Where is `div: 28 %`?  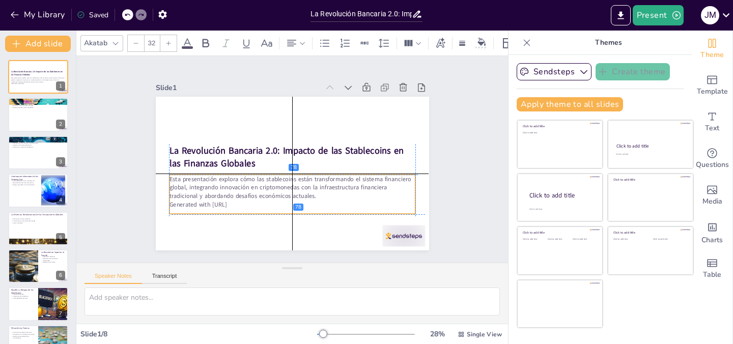
div: 28 % is located at coordinates (437, 334).